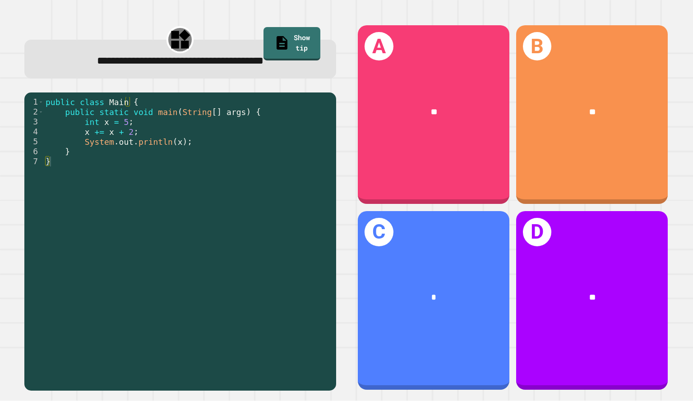 The width and height of the screenshot is (693, 401). I want to click on div: 6, so click(34, 152).